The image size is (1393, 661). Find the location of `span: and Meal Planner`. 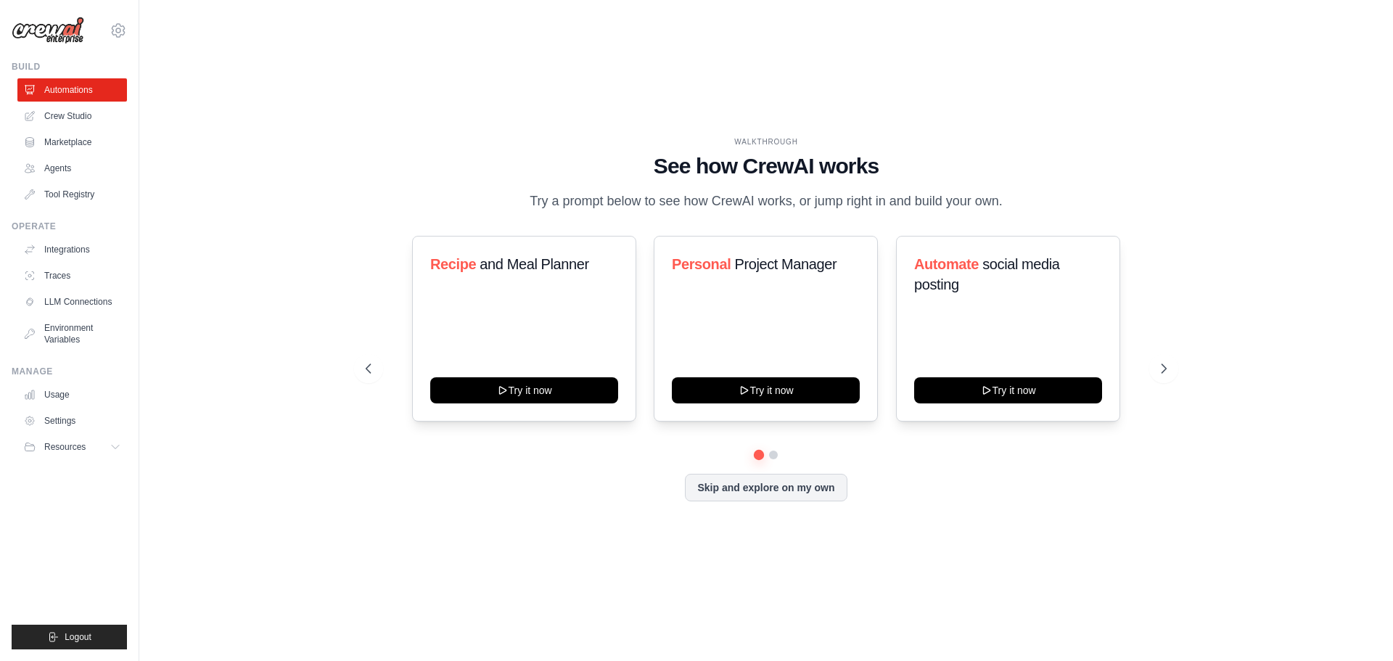

span: and Meal Planner is located at coordinates (534, 264).